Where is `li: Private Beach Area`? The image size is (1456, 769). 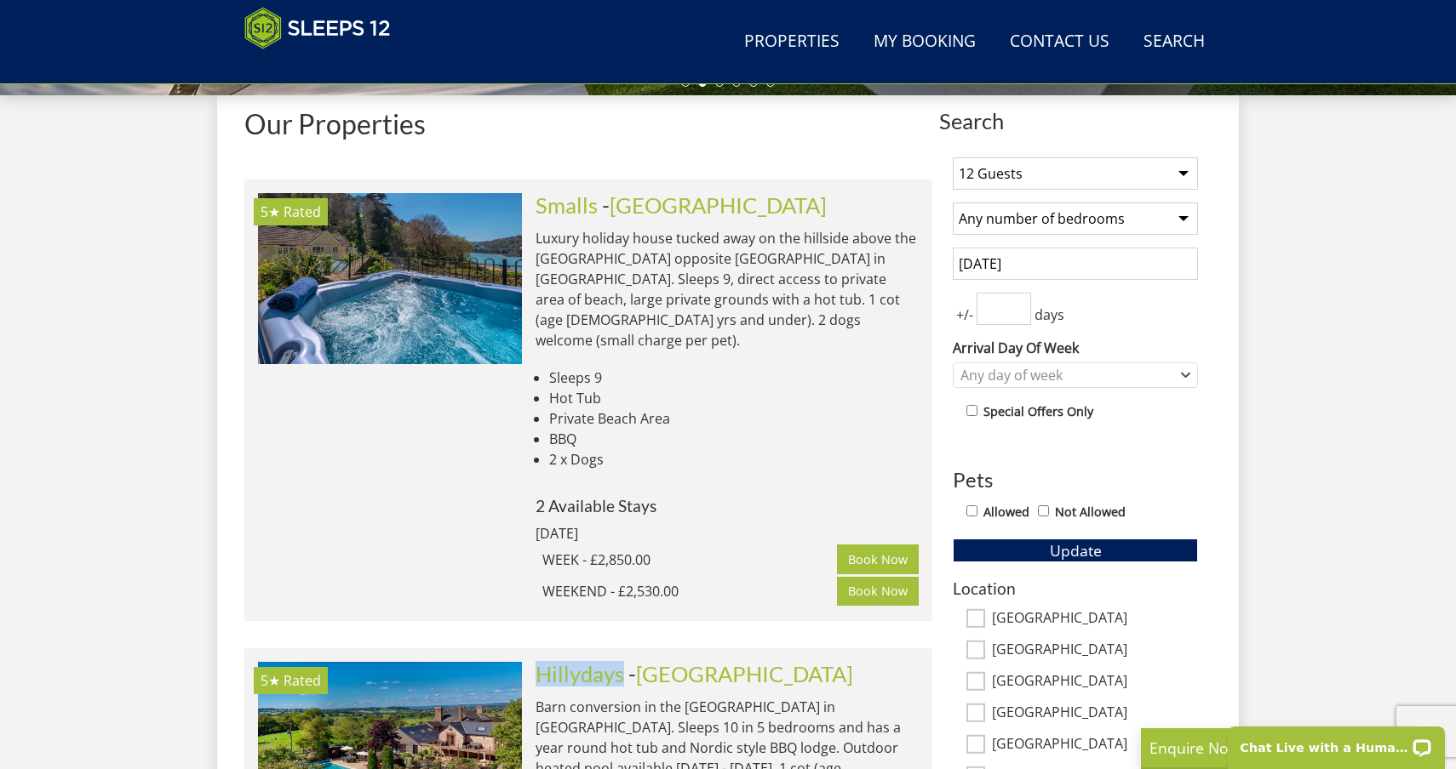
li: Private Beach Area is located at coordinates (734, 419).